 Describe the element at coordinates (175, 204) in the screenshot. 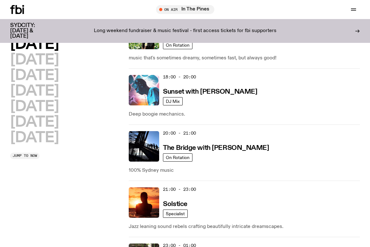

I see `h3: Solstice` at that location.